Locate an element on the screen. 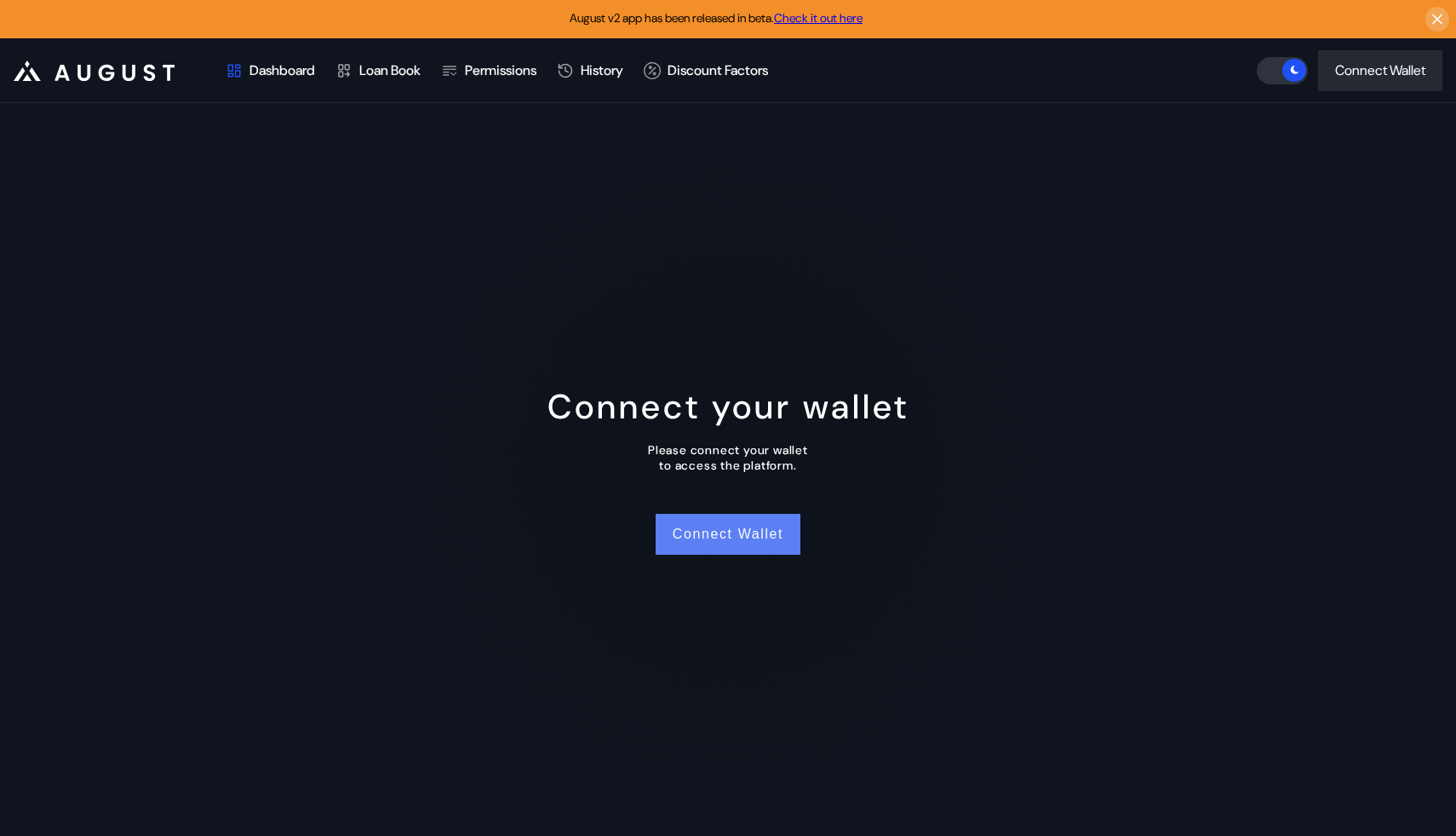 This screenshot has width=1456, height=836. div: Connect Wallet is located at coordinates (1381, 70).